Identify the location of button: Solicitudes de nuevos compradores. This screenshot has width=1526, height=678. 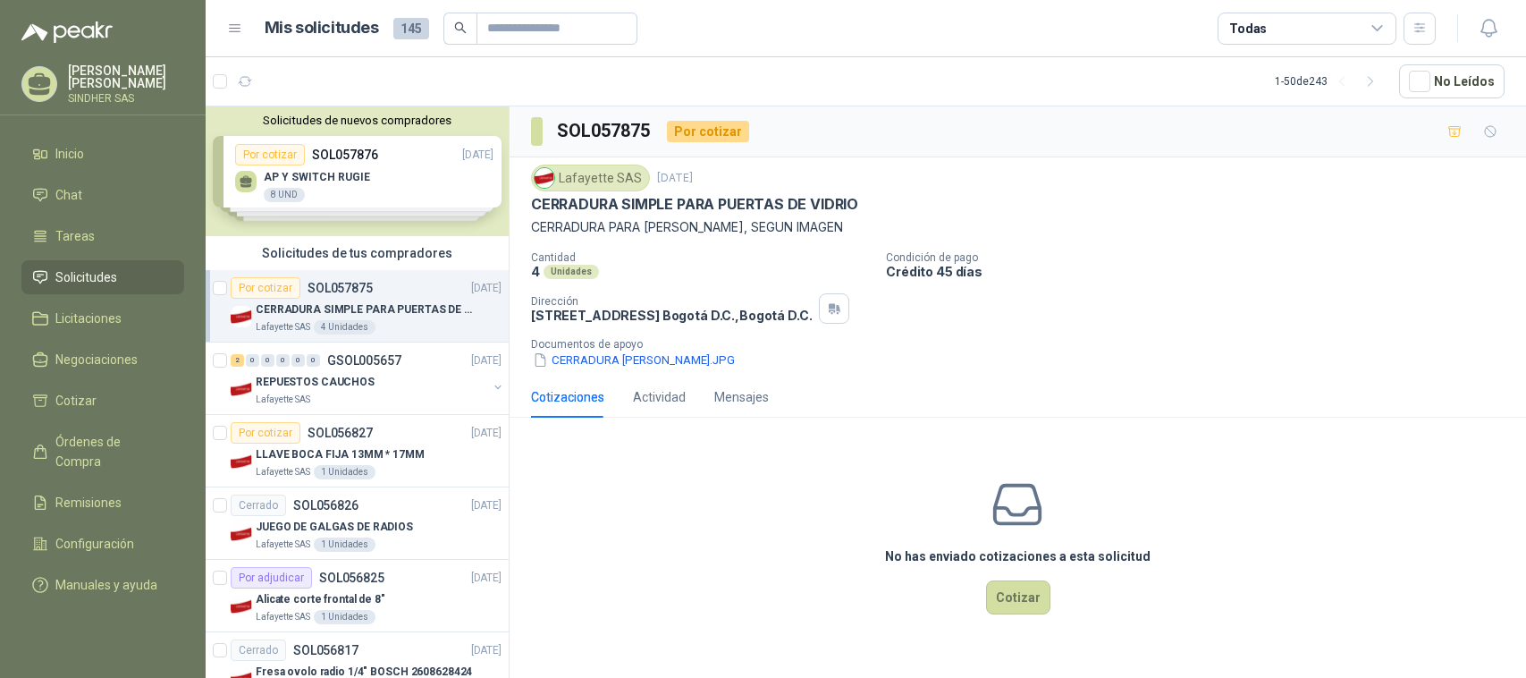
(357, 120).